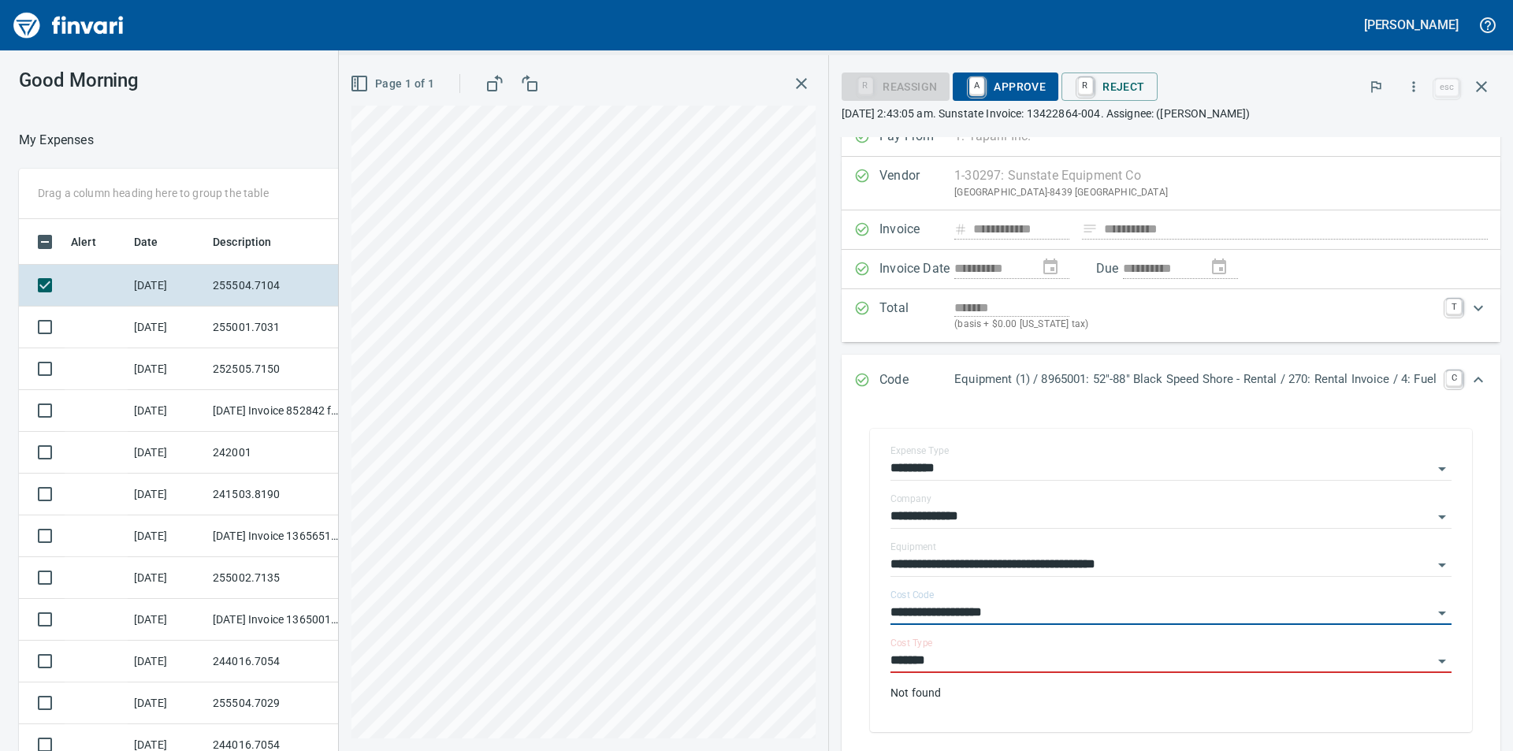 The width and height of the screenshot is (1513, 751). What do you see at coordinates (917, 315) in the screenshot?
I see `p: Total` at bounding box center [917, 315].